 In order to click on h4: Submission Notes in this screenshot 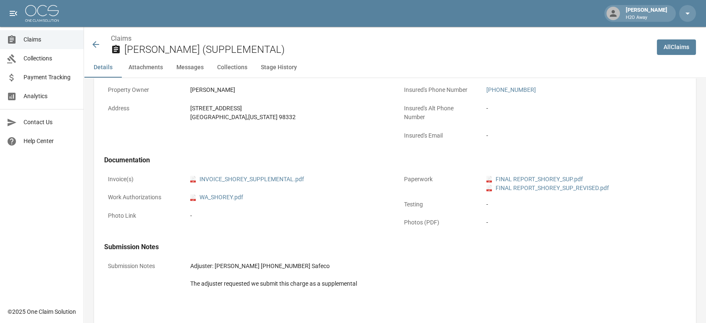, I will do `click(395, 247)`.